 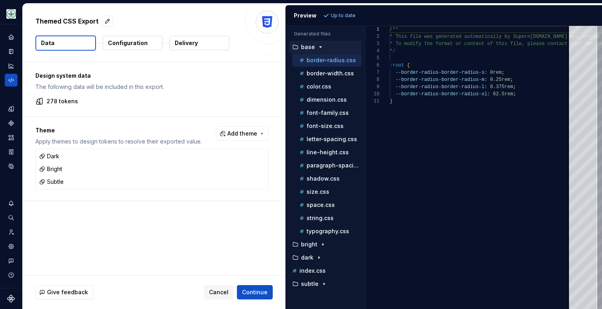 What do you see at coordinates (460, 37) in the screenshot?
I see `span: * This file was generated automatically by Supern` at bounding box center [460, 37].